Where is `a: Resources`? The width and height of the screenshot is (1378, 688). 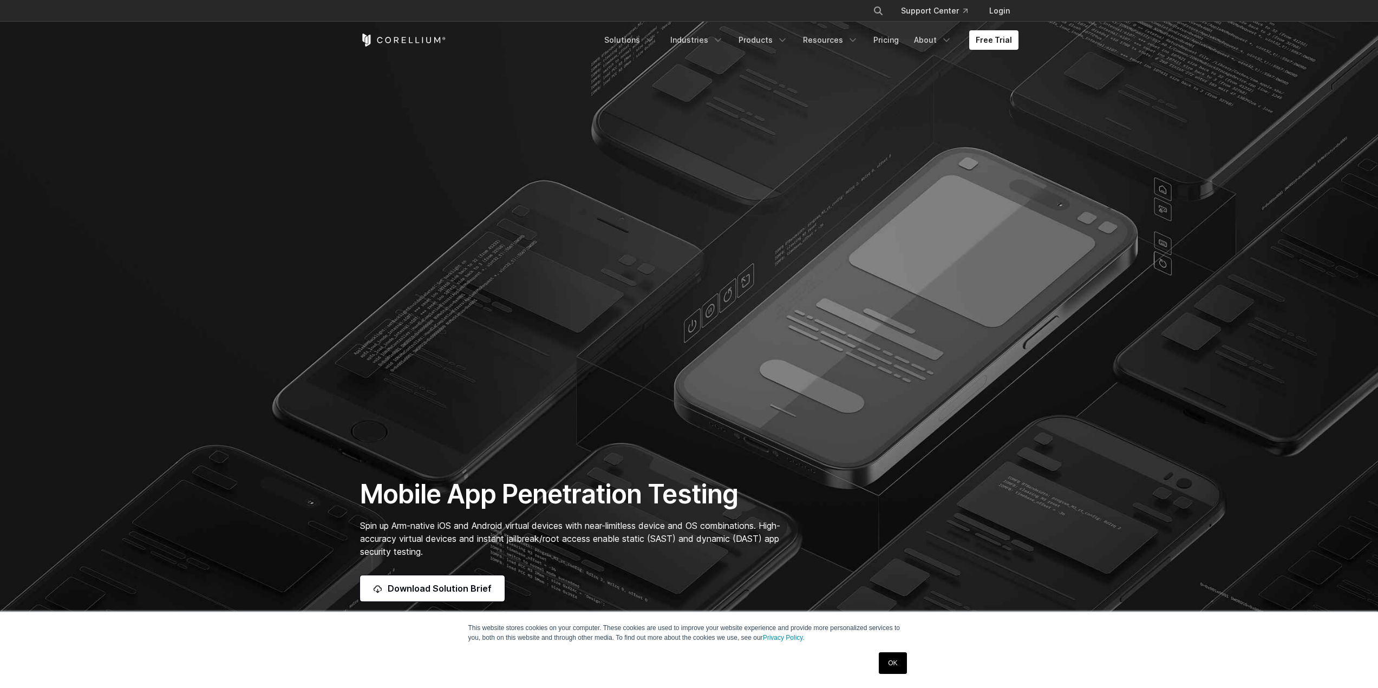
a: Resources is located at coordinates (831, 40).